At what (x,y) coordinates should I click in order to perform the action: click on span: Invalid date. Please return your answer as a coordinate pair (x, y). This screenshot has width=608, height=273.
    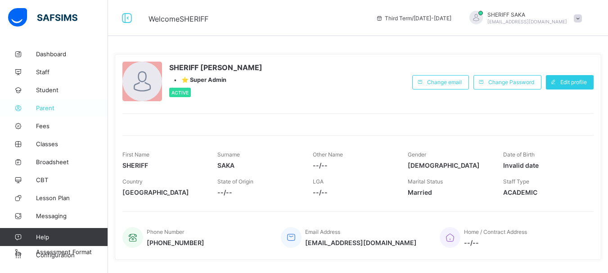
    Looking at the image, I should click on (544, 165).